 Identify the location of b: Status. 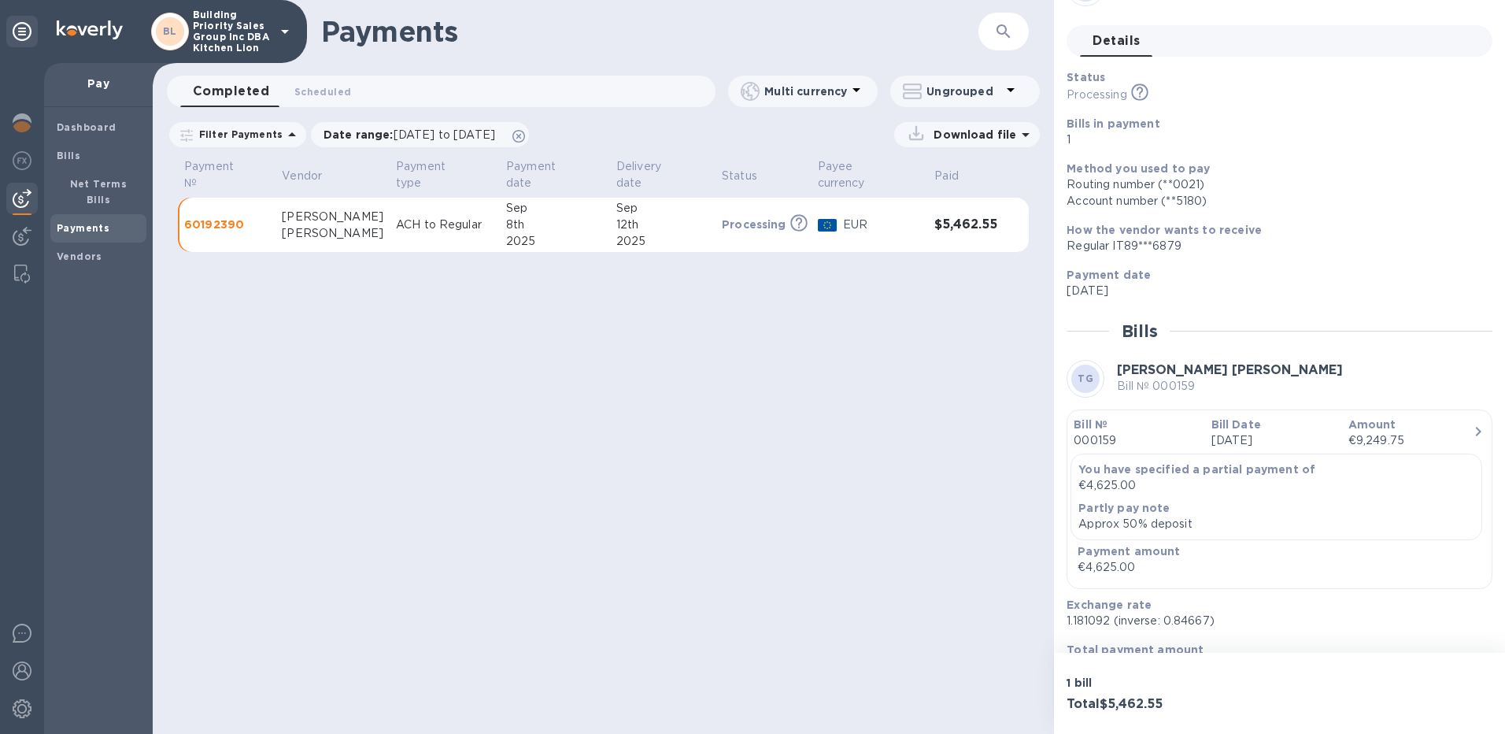
(1086, 77).